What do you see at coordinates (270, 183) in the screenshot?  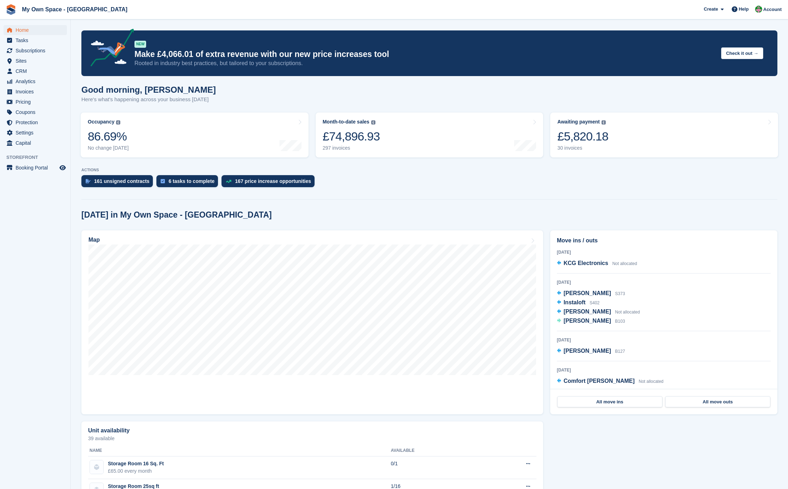 I see `a: 167 price increase opportunities` at bounding box center [270, 183].